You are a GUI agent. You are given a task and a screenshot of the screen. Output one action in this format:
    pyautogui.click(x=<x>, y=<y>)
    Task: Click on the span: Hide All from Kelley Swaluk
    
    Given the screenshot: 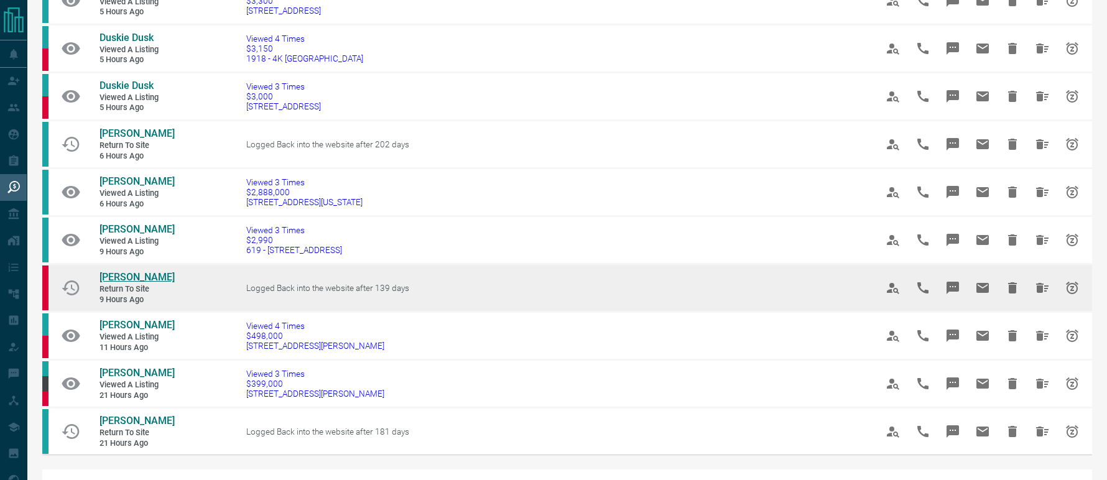 What is the action you would take?
    pyautogui.click(x=1042, y=431)
    